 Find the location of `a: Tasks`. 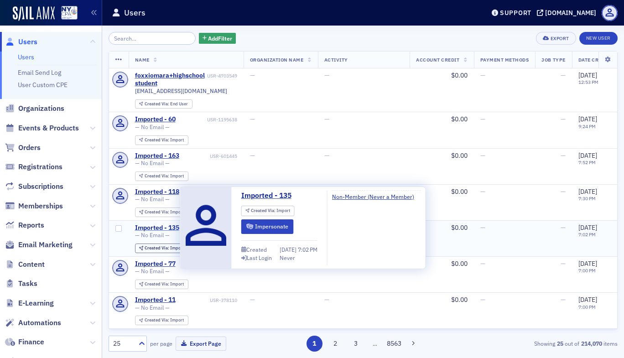

a: Tasks is located at coordinates (21, 284).